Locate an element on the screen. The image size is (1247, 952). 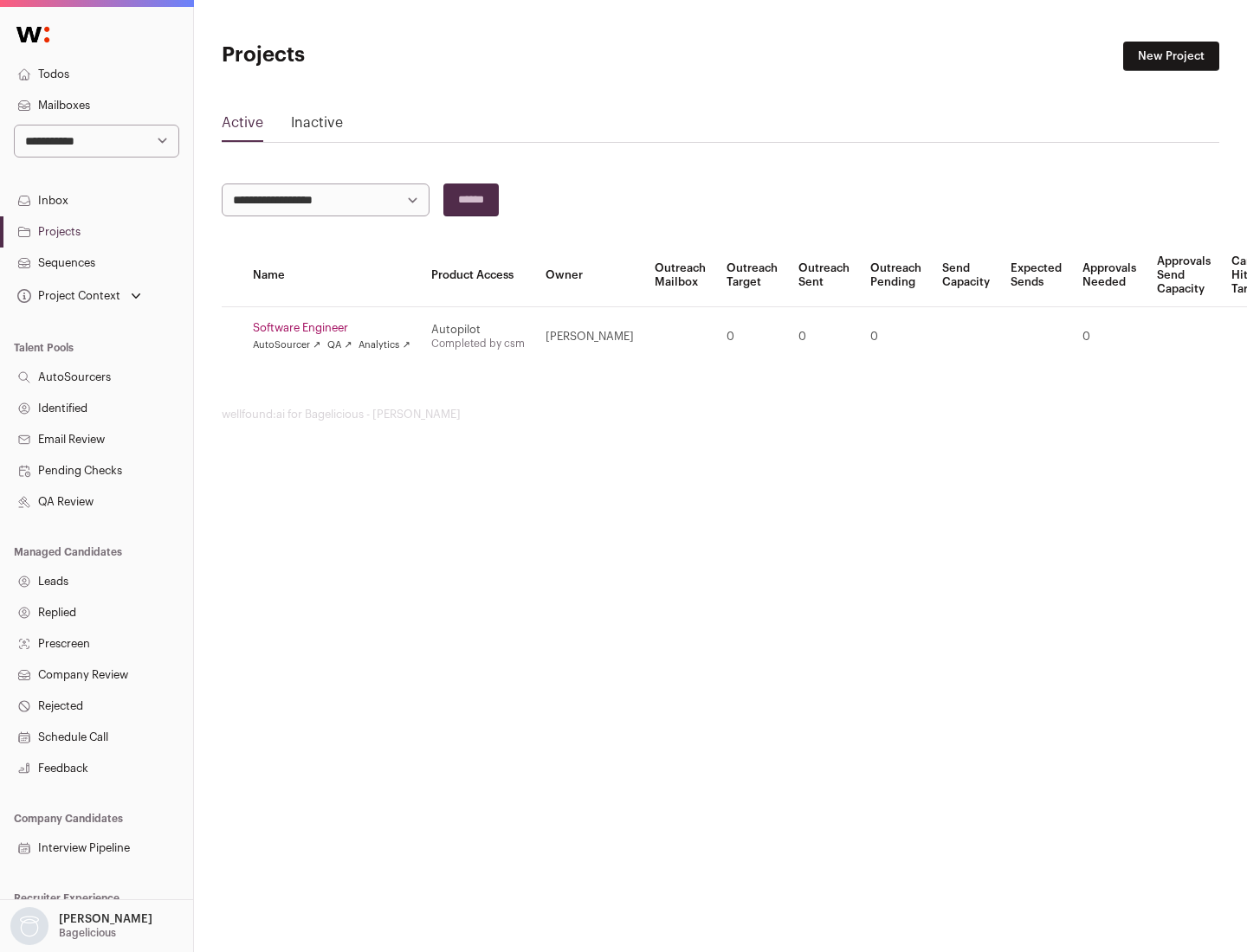
th: Product Access is located at coordinates (478, 275).